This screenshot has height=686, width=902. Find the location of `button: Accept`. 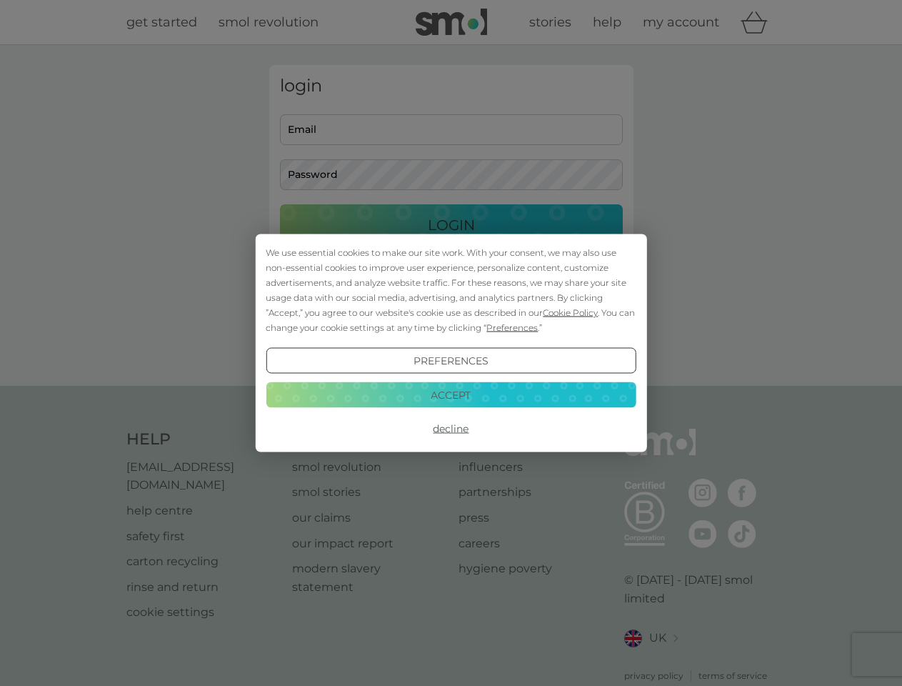

button: Accept is located at coordinates (451, 394).